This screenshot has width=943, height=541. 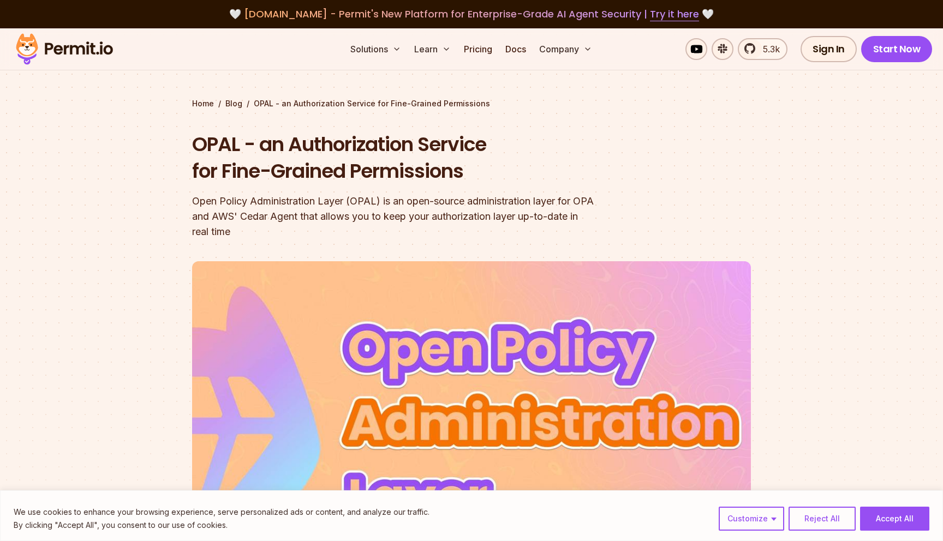 I want to click on button: Accept All, so click(x=894, y=519).